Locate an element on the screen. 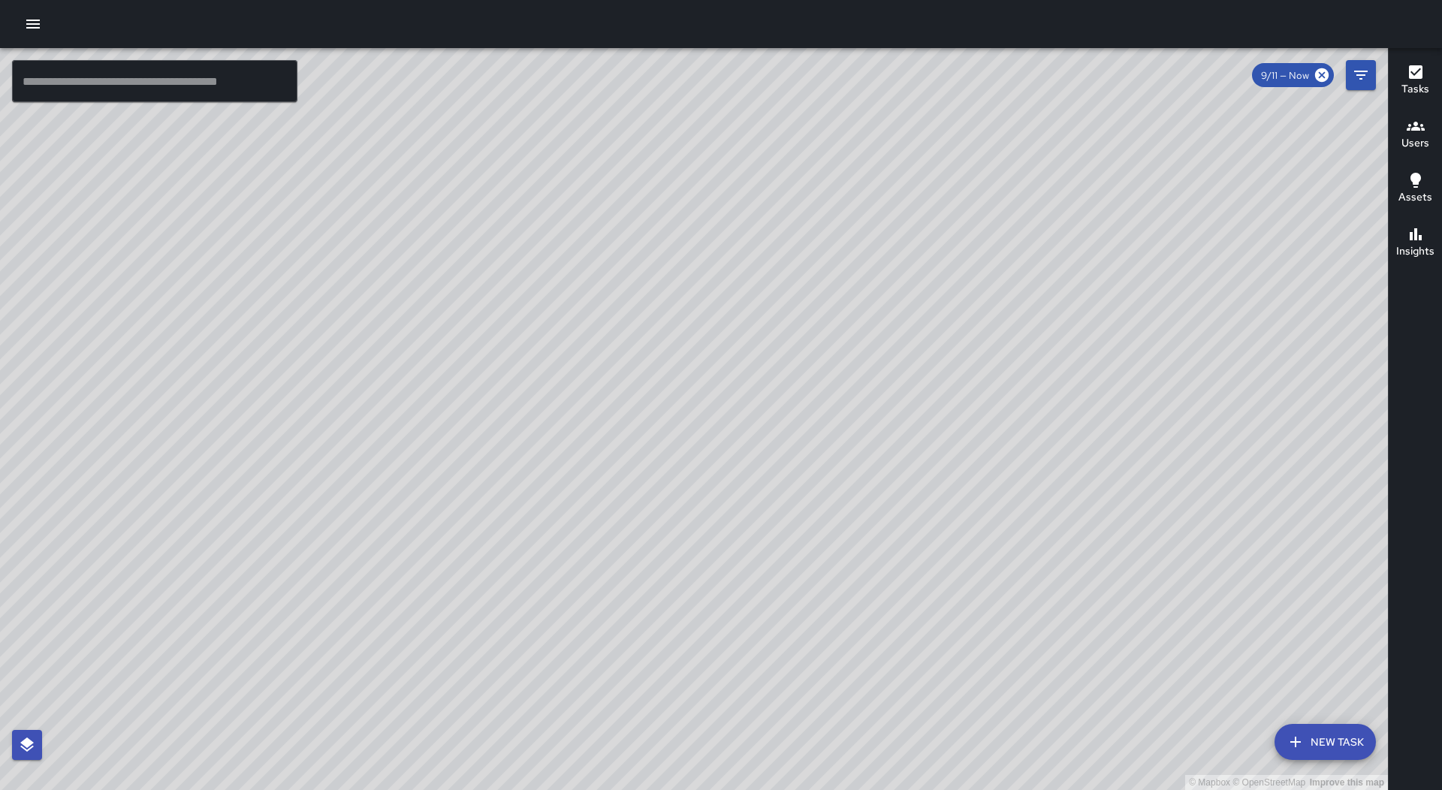 This screenshot has height=790, width=1442. h6: Tasks is located at coordinates (1415, 89).